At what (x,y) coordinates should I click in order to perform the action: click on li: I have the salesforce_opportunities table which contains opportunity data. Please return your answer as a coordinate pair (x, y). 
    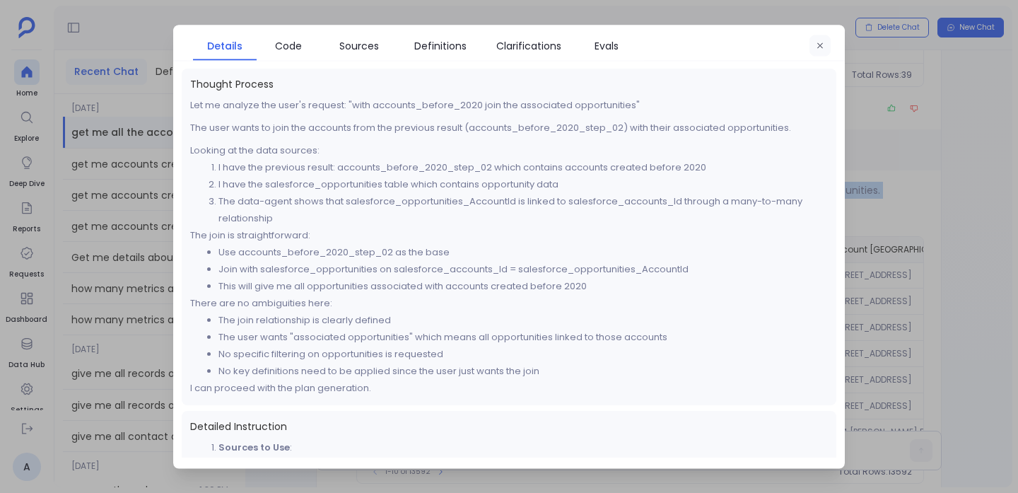
    Looking at the image, I should click on (523, 184).